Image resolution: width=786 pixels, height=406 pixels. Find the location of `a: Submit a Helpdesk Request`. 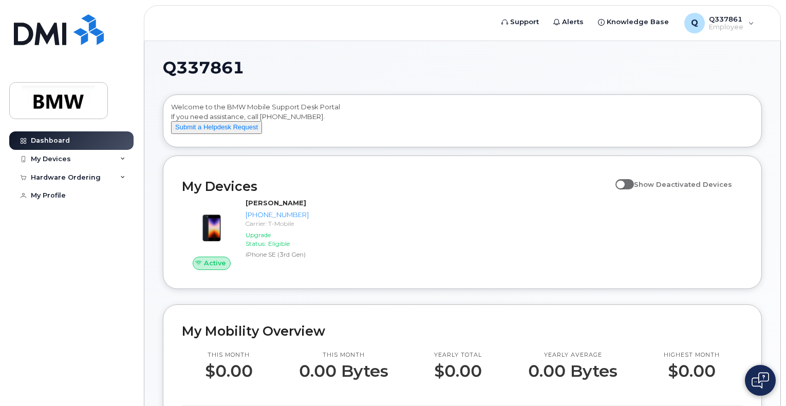

a: Submit a Helpdesk Request is located at coordinates (216, 127).